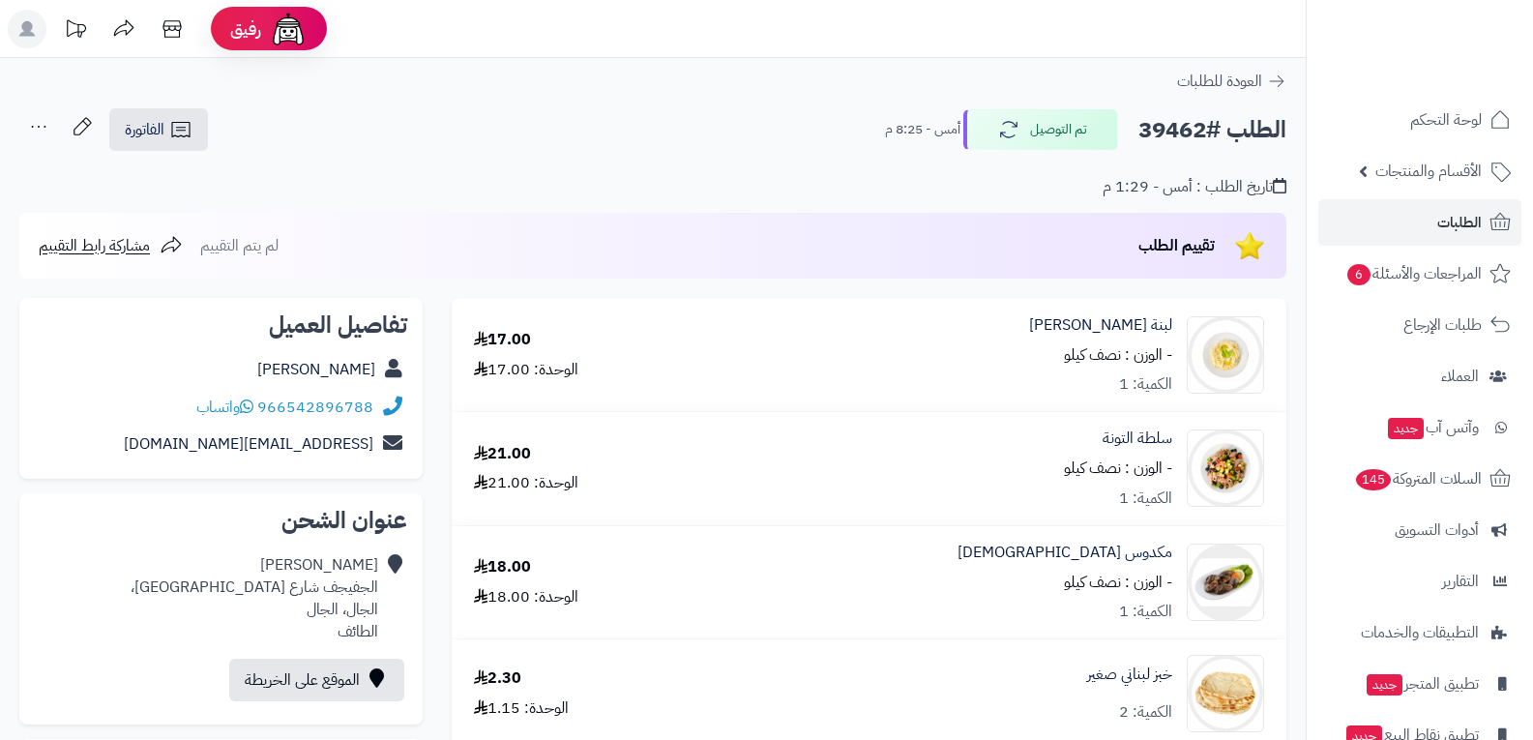  I want to click on small: أمس - 8:25 م, so click(923, 130).